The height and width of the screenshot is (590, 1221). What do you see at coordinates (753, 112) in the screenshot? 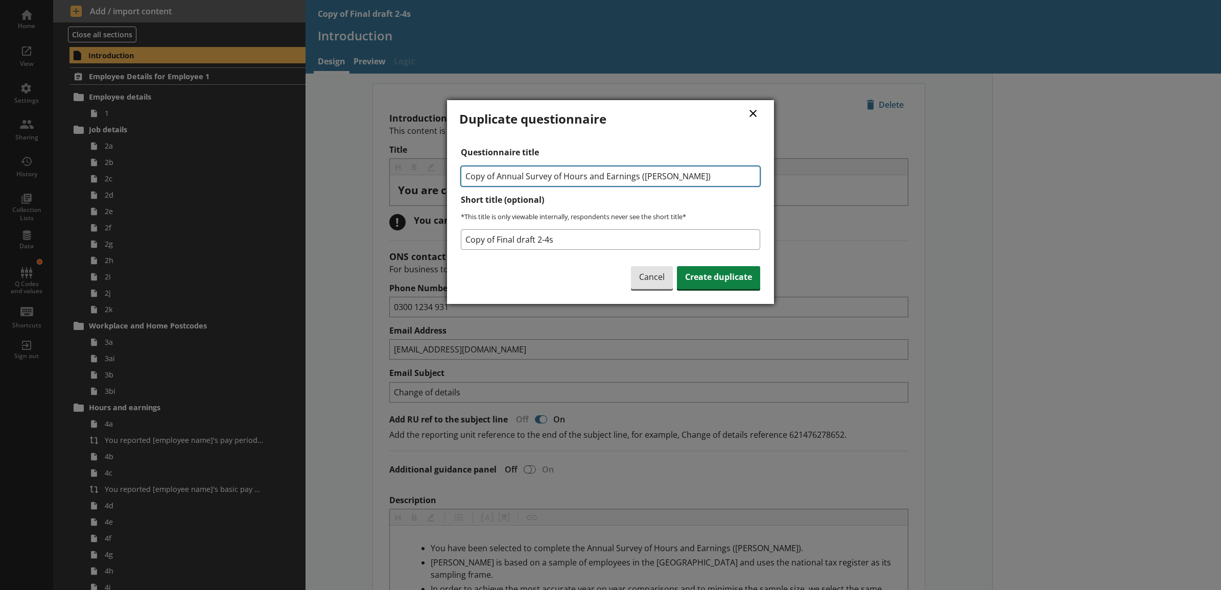
I see `button: Close` at bounding box center [753, 112].